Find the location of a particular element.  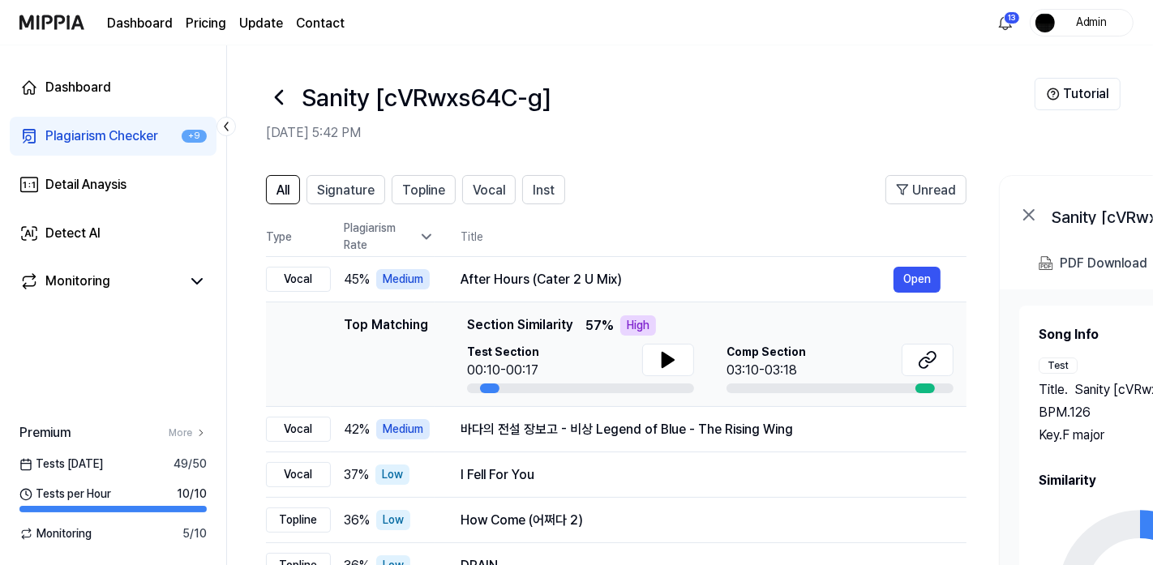

div: Plagiarism Checker is located at coordinates (101, 136).